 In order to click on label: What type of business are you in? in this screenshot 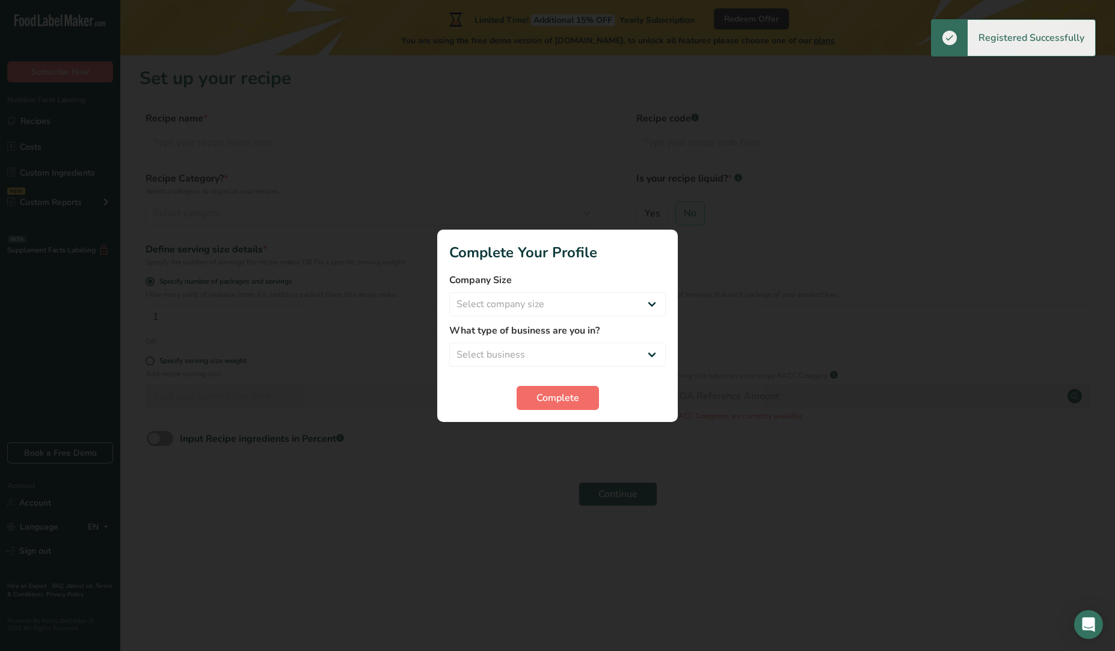, I will do `click(557, 331)`.